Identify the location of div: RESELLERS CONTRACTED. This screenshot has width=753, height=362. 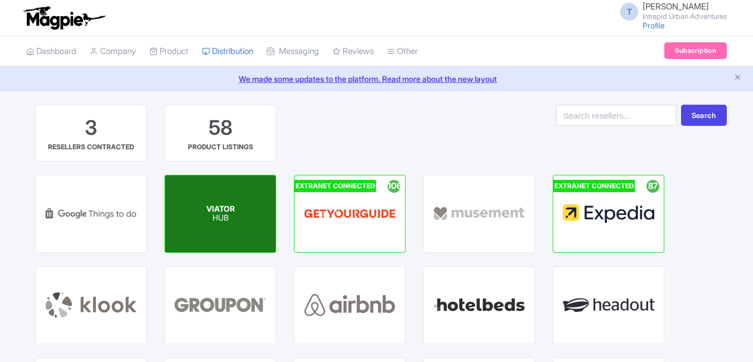
(91, 147).